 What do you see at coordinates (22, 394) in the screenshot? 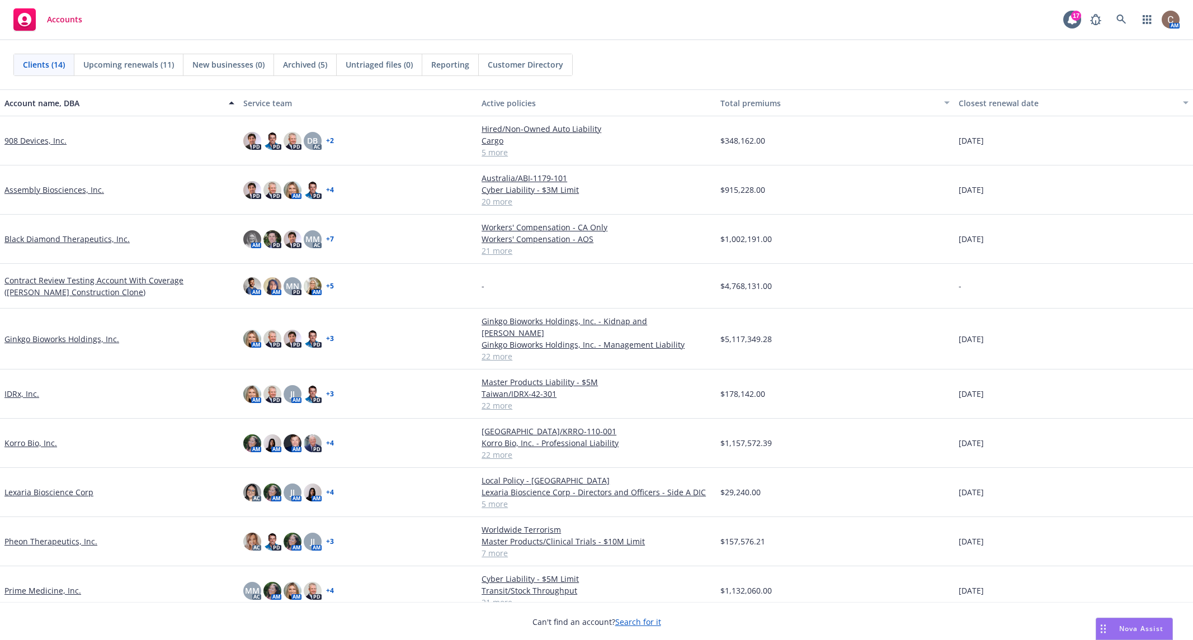
I see `a: IDRx, Inc.` at bounding box center [22, 394].